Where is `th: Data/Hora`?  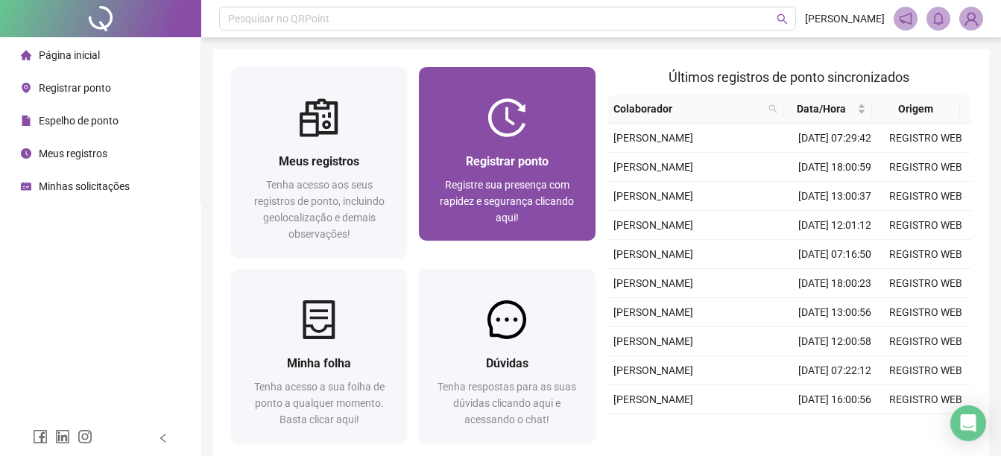 th: Data/Hora is located at coordinates (828, 109).